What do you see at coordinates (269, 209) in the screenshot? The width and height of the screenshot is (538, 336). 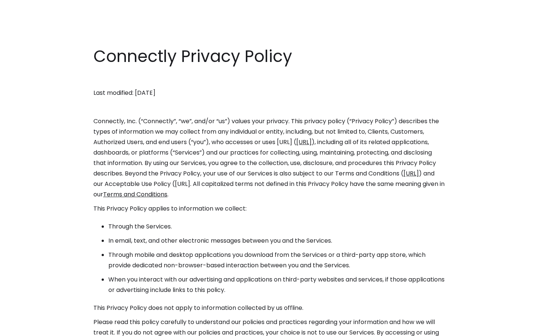 I see `p: This Privacy Policy applies to information we collect:` at bounding box center [269, 209].